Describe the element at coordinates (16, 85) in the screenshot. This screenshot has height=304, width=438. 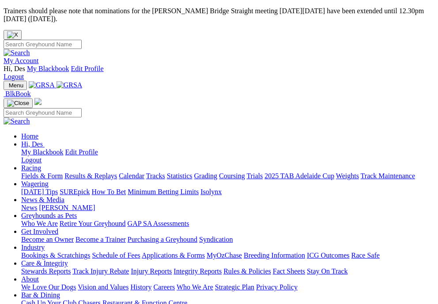
I see `span: Menu` at that location.